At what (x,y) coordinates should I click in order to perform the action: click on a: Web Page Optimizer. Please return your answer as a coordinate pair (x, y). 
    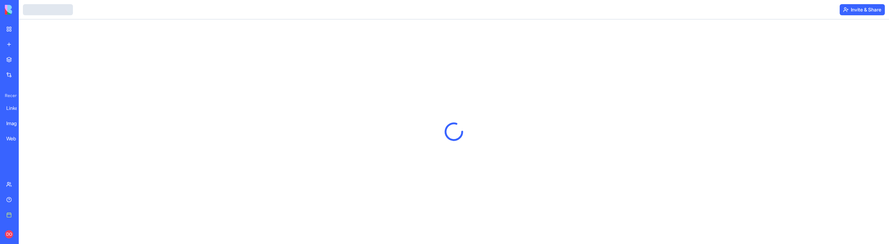
    Looking at the image, I should click on (16, 139).